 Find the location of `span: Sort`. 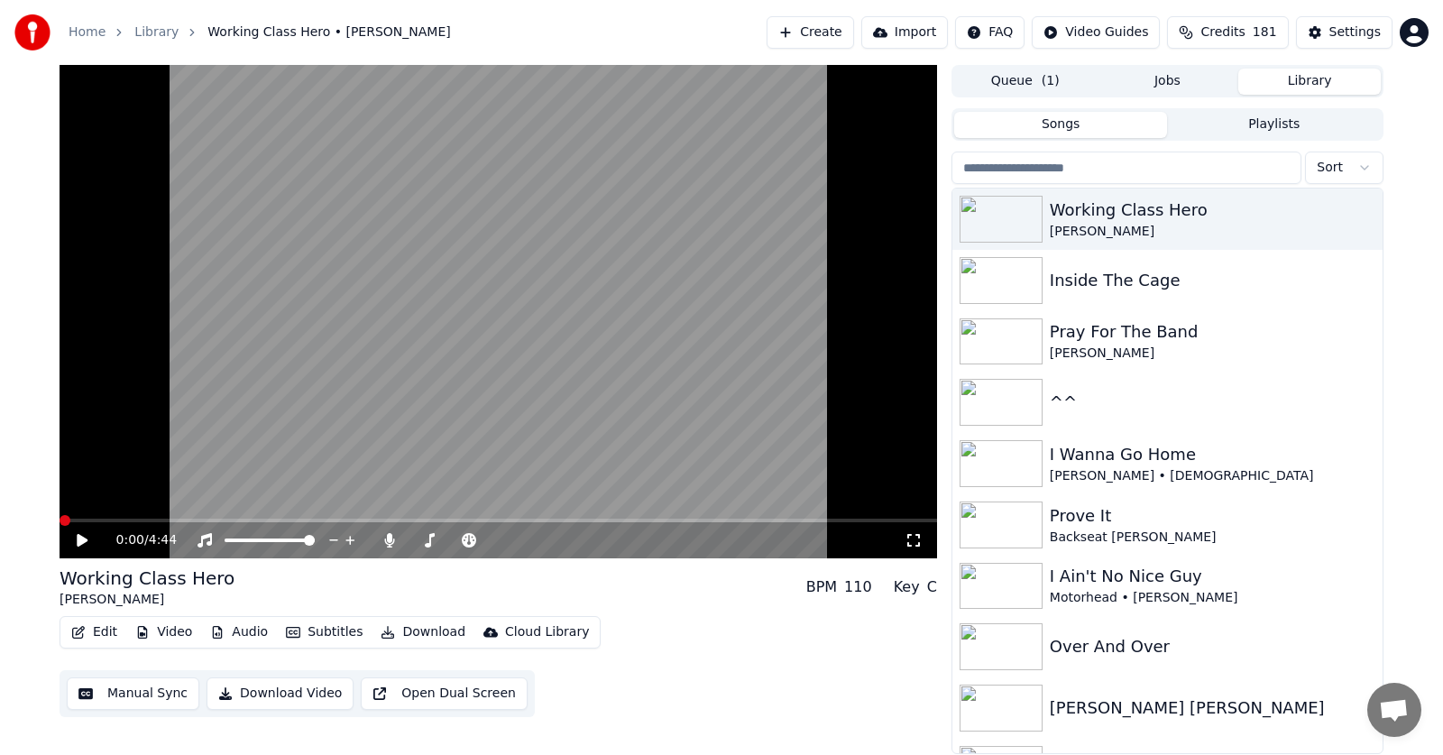

span: Sort is located at coordinates (1329, 168).